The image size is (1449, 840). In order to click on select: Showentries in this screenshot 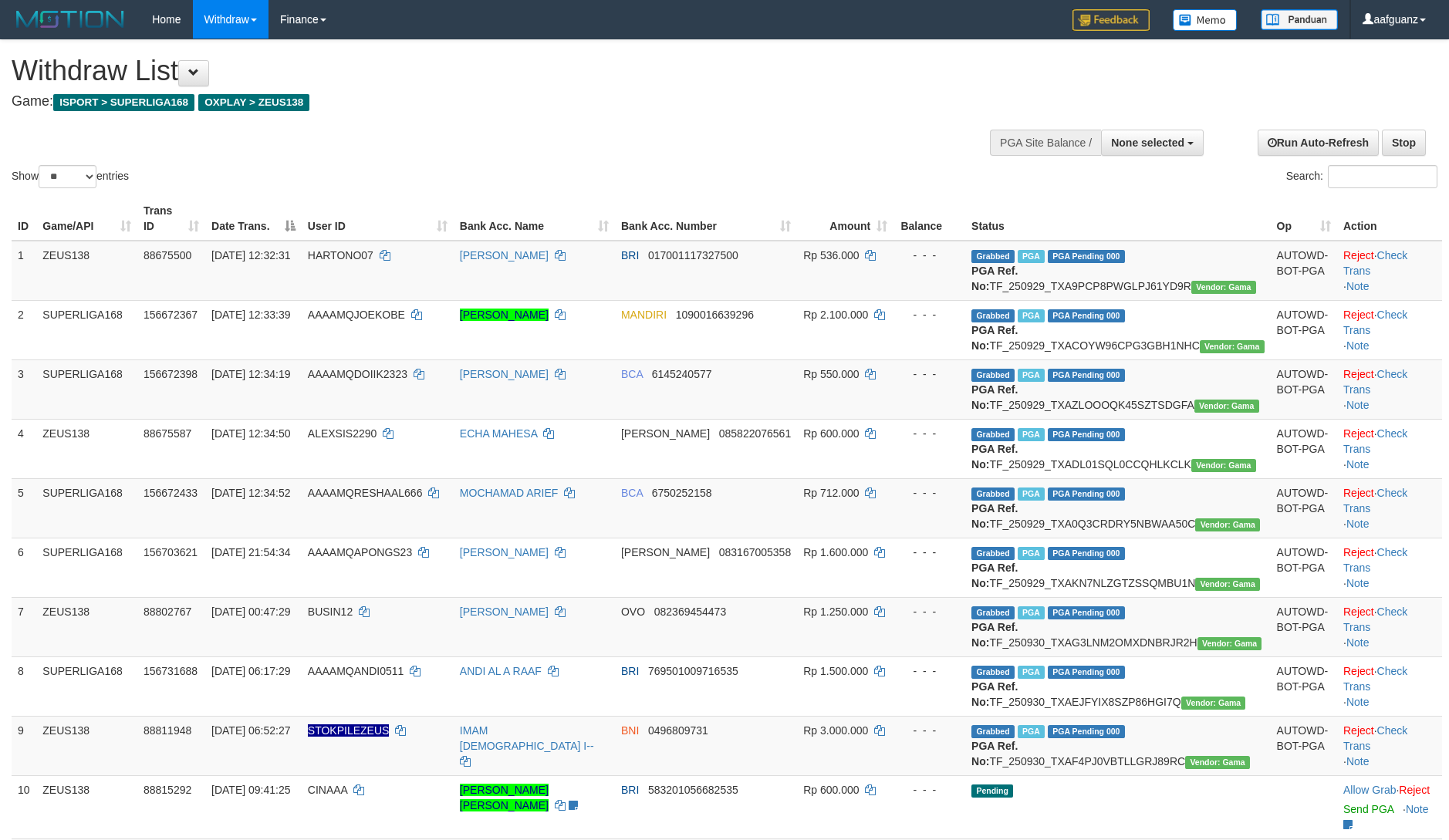, I will do `click(67, 177)`.